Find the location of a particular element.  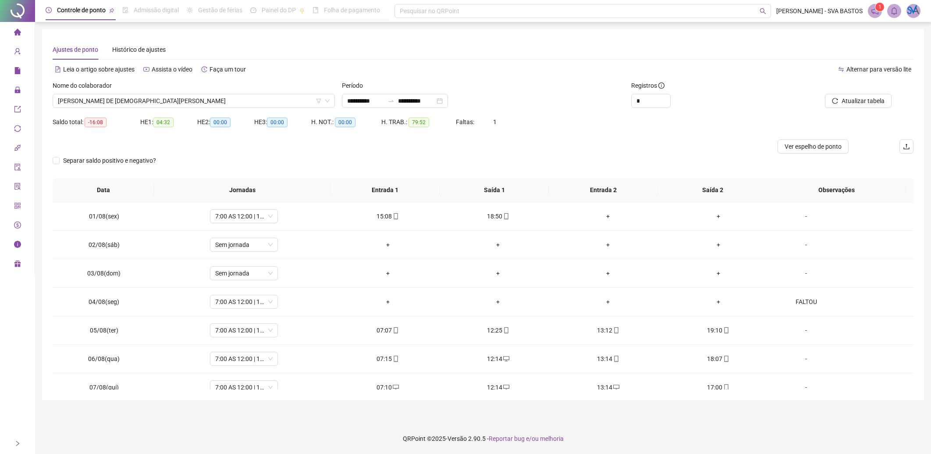

span: Histórico de ajustes is located at coordinates (139, 50).